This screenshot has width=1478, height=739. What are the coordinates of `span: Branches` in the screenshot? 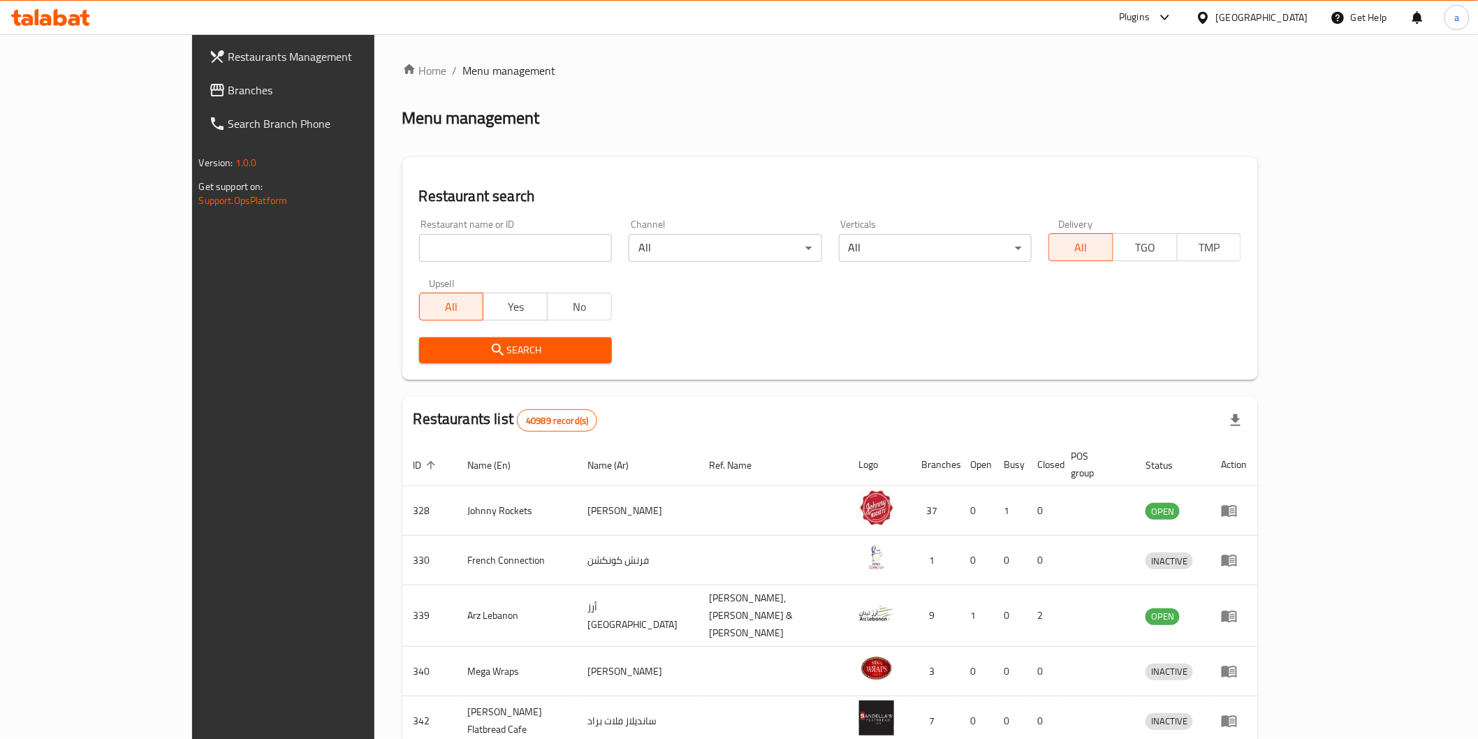 It's located at (328, 90).